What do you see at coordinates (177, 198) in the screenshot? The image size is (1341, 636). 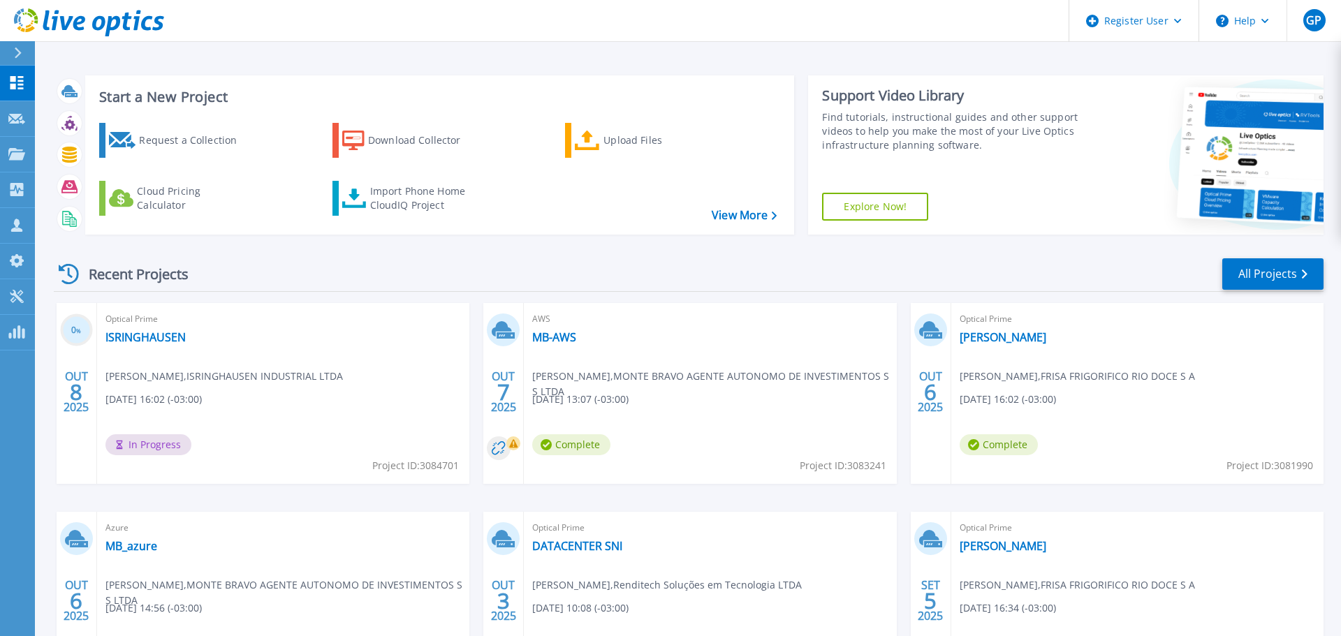 I see `a: Cloud Pricing Calculator` at bounding box center [177, 198].